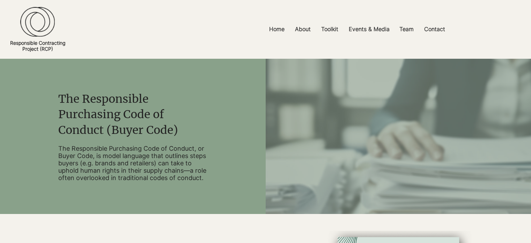 The height and width of the screenshot is (243, 531). I want to click on a: Team, so click(406, 29).